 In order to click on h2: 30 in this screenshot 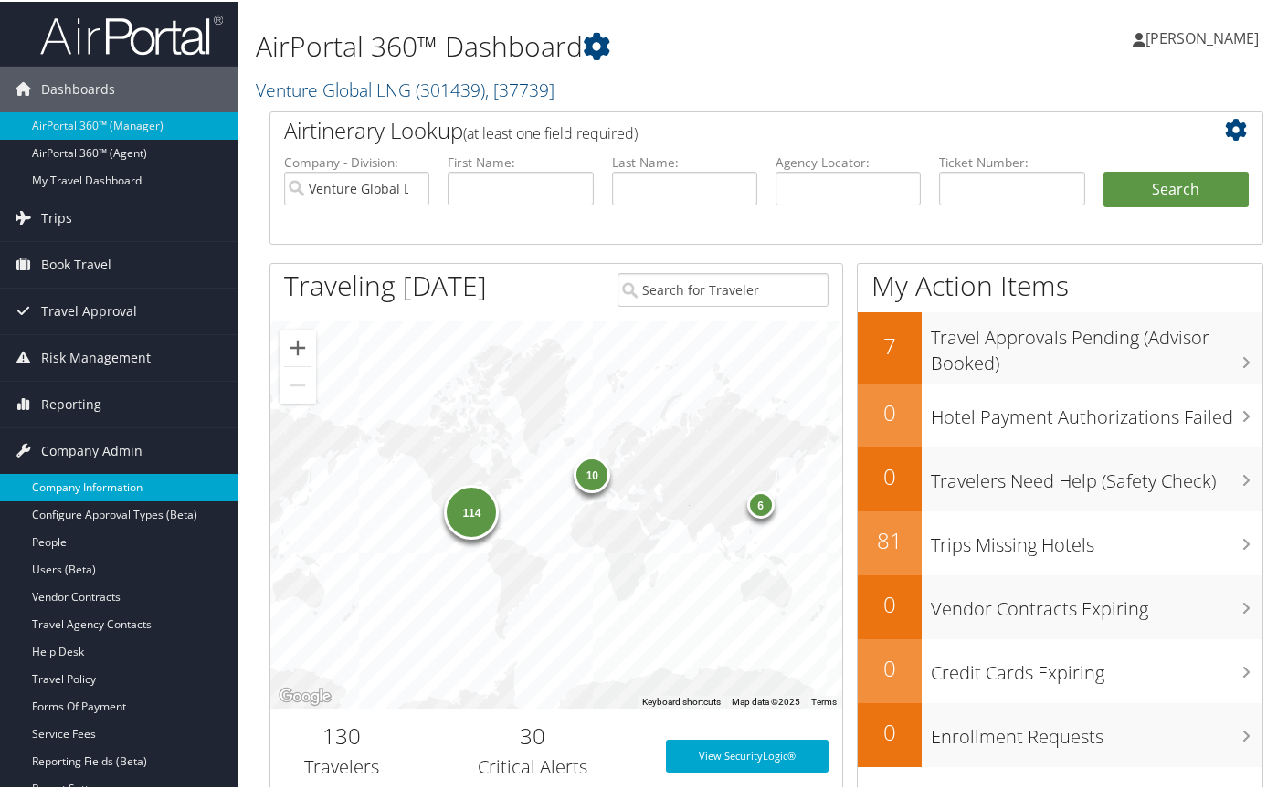, I will do `click(533, 734)`.